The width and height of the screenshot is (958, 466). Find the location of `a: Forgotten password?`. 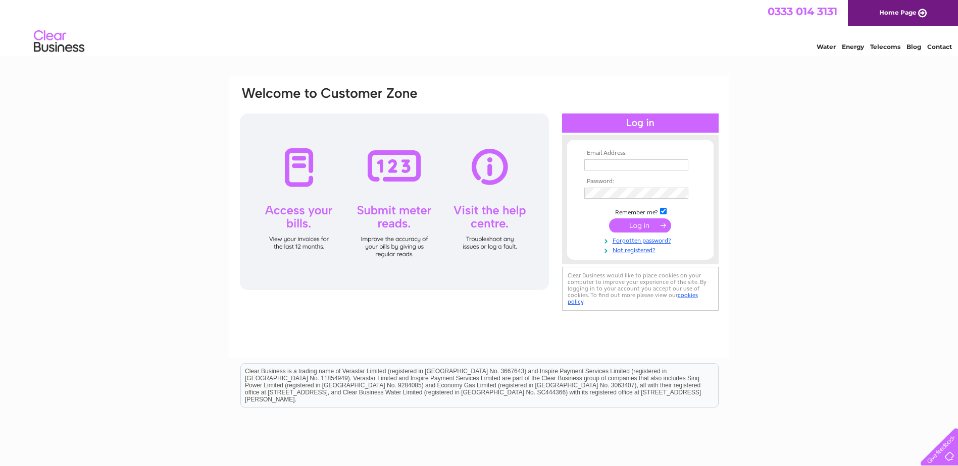

a: Forgotten password? is located at coordinates (641, 240).